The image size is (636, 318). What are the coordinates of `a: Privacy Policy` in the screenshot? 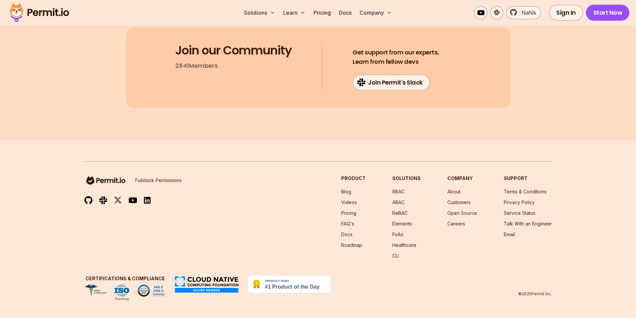 It's located at (519, 202).